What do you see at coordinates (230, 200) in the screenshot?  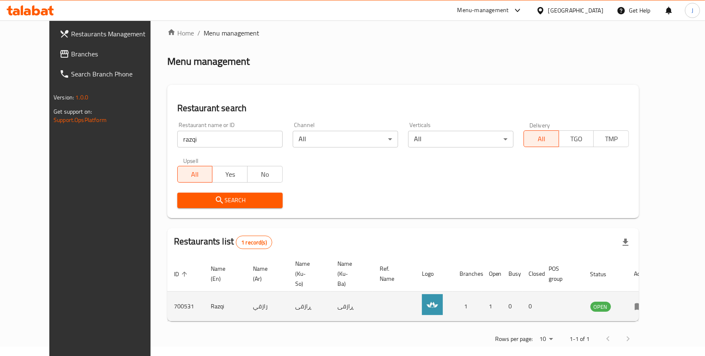 I see `button: Search` at bounding box center [230, 200].